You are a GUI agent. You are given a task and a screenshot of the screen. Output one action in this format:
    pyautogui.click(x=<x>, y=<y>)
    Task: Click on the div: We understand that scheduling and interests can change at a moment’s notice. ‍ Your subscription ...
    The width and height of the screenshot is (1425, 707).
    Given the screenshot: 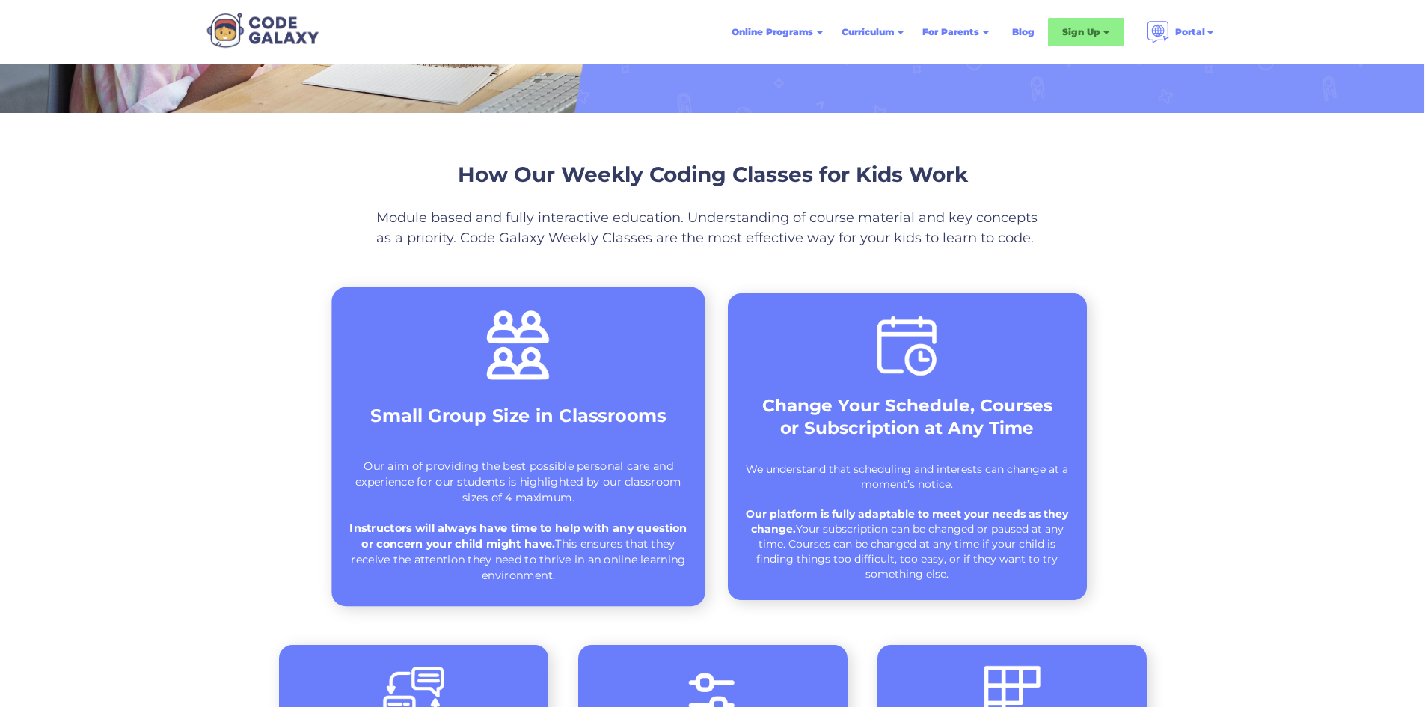 What is the action you would take?
    pyautogui.click(x=907, y=521)
    